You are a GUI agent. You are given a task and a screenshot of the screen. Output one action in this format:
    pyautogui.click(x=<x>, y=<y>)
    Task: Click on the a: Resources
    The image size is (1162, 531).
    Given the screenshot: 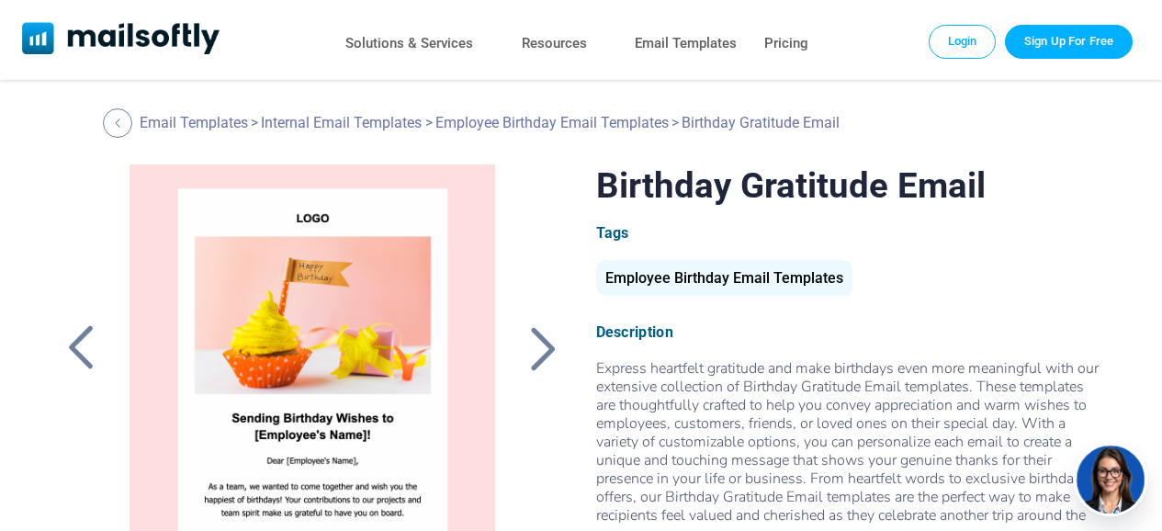 What is the action you would take?
    pyautogui.click(x=554, y=43)
    